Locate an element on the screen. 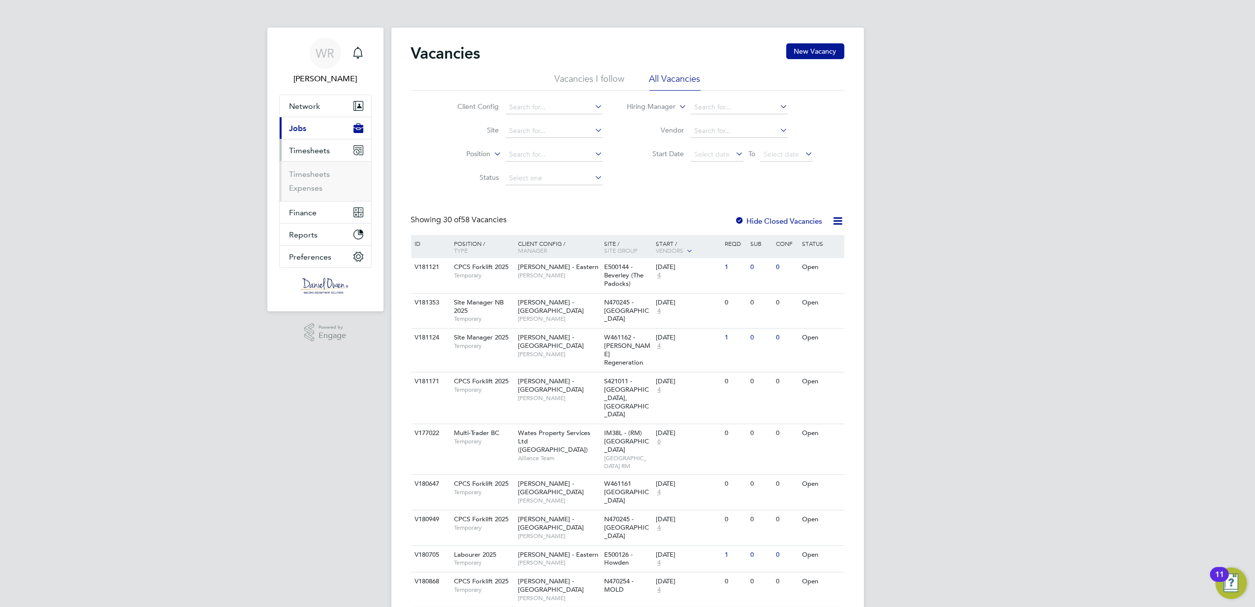  span: Weronika Rodzynko is located at coordinates (325, 79).